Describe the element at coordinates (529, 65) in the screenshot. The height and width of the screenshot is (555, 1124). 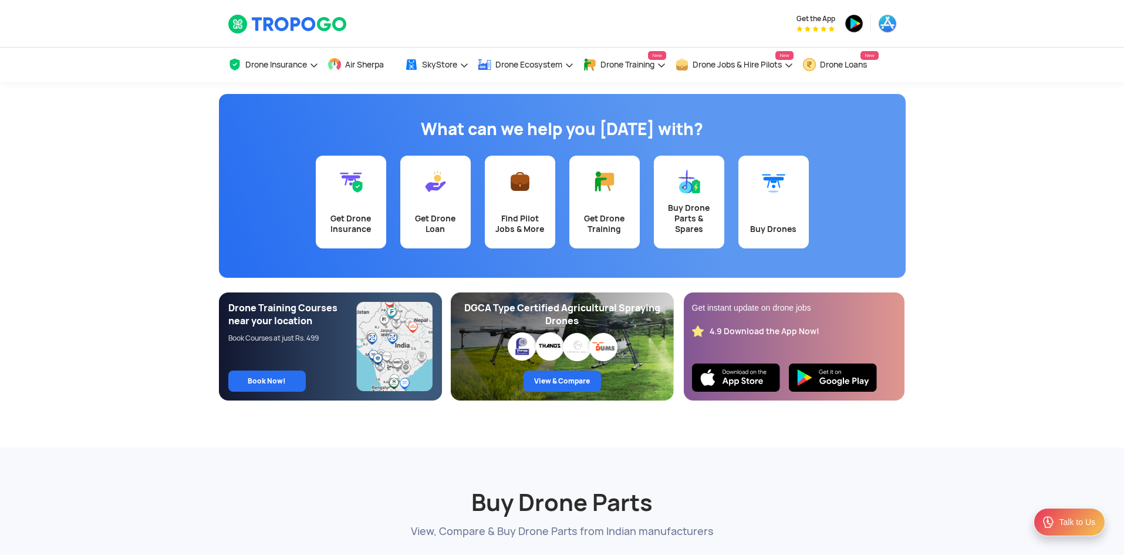
I see `span: Drone Ecosystem` at that location.